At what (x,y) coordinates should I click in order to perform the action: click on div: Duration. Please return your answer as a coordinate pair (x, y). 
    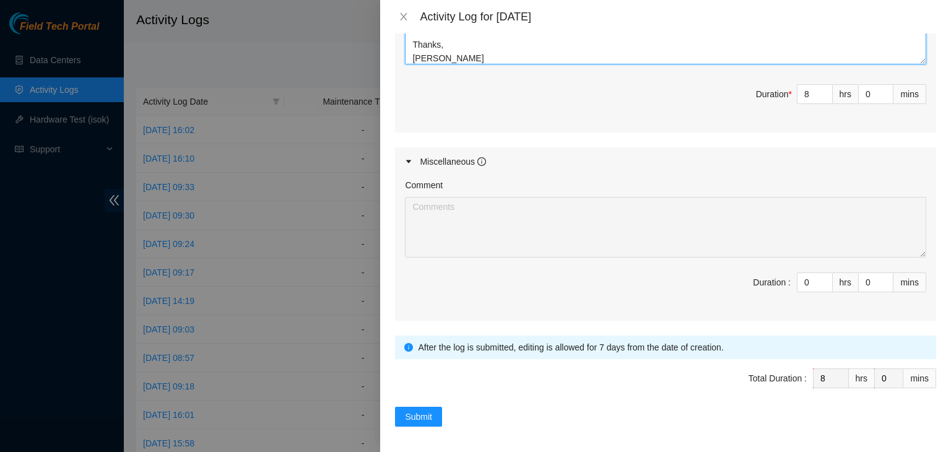
    Looking at the image, I should click on (774, 94).